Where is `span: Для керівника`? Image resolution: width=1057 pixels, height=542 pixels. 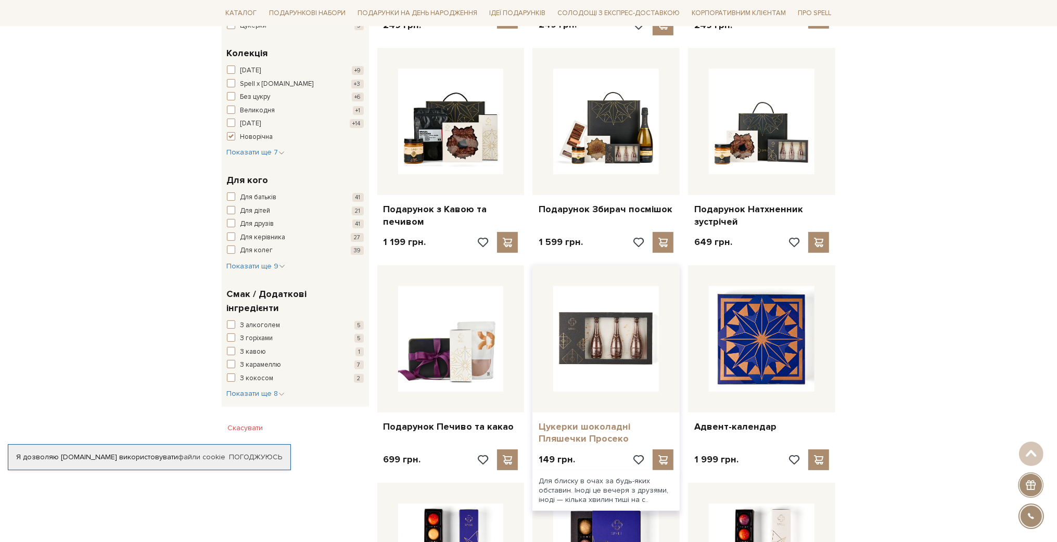 span: Для керівника is located at coordinates (263, 238).